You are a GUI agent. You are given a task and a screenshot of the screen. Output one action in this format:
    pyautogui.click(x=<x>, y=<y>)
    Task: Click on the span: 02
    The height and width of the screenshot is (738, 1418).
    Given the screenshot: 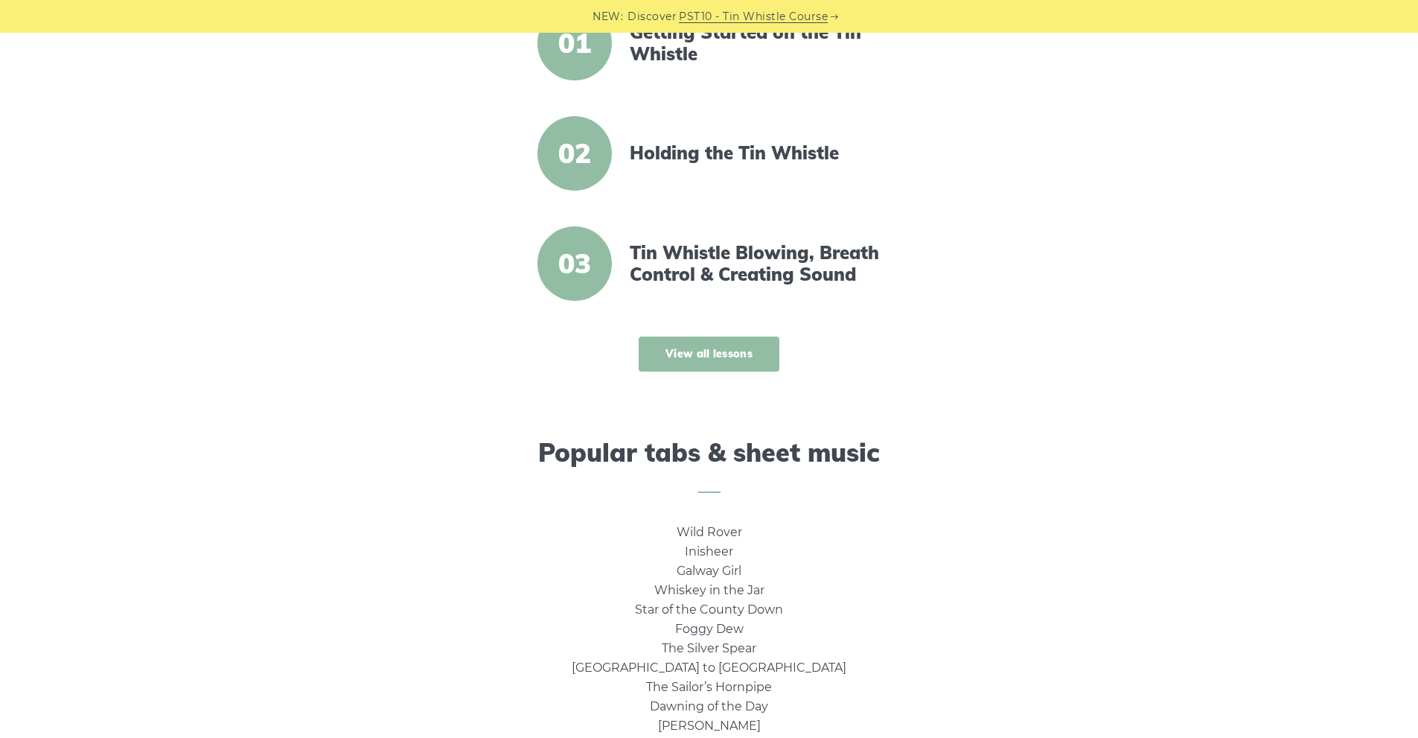 What is the action you would take?
    pyautogui.click(x=575, y=153)
    